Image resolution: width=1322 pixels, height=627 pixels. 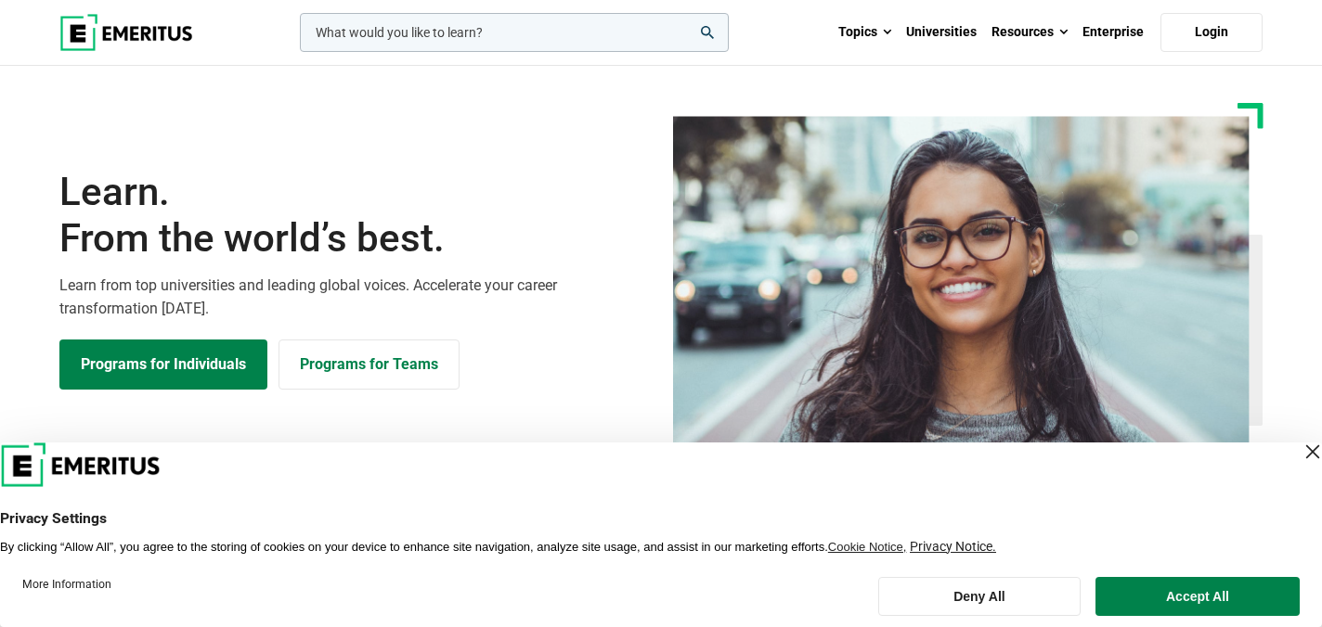 What do you see at coordinates (368, 365) in the screenshot?
I see `a: Explore for Business` at bounding box center [368, 365].